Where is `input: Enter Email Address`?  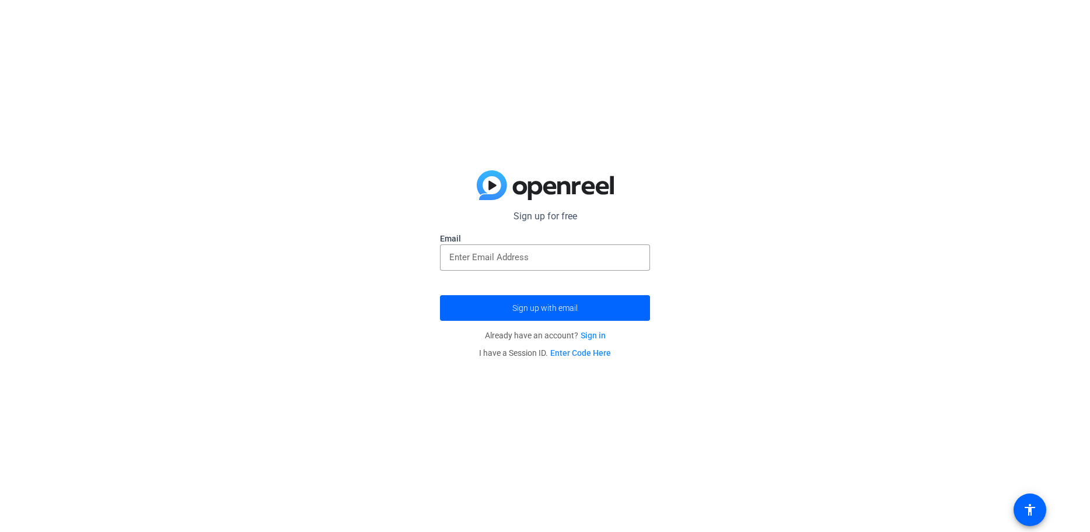 input: Enter Email Address is located at coordinates (545, 257).